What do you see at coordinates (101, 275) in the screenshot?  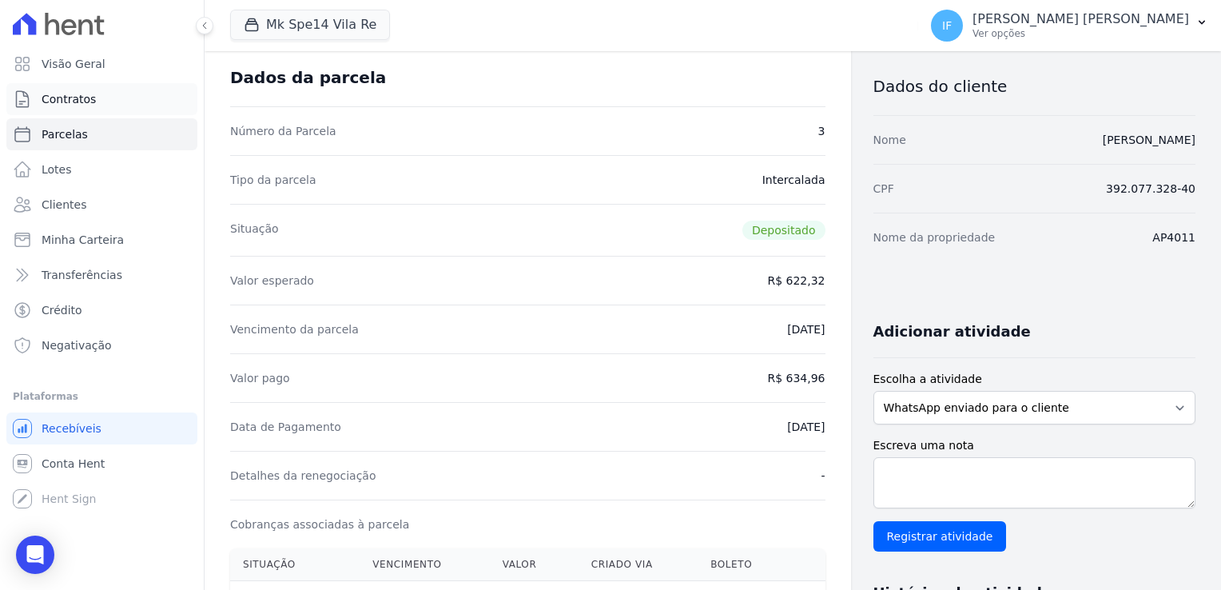 I see `a: Transferências` at bounding box center [101, 275].